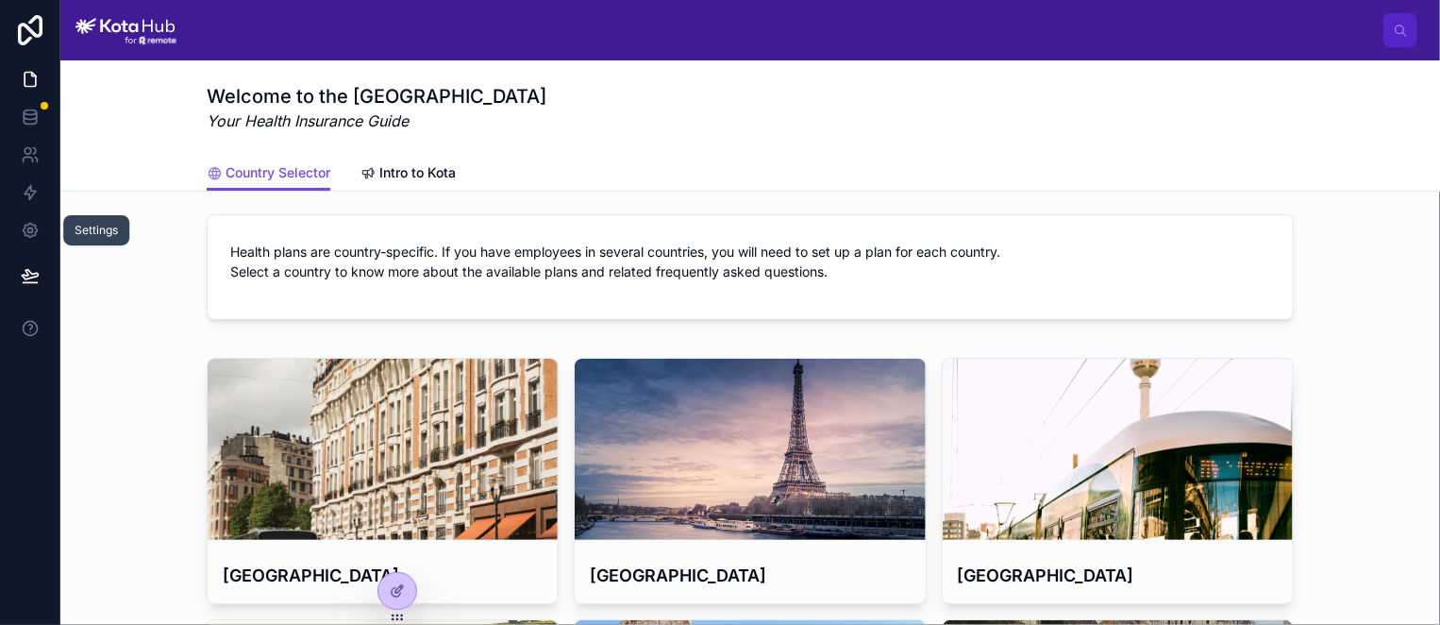 This screenshot has width=1440, height=625. What do you see at coordinates (749, 449) in the screenshot?
I see `div: chris-karidis-nnzkZNYWHaU-unsplash.jpg` at bounding box center [749, 449].